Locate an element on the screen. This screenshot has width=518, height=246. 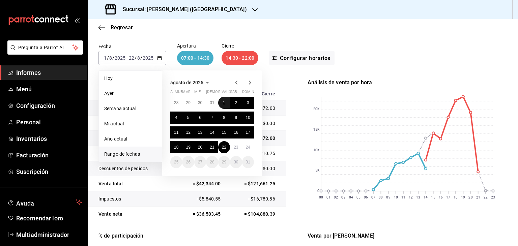
text: 04 is located at coordinates (351, 197).